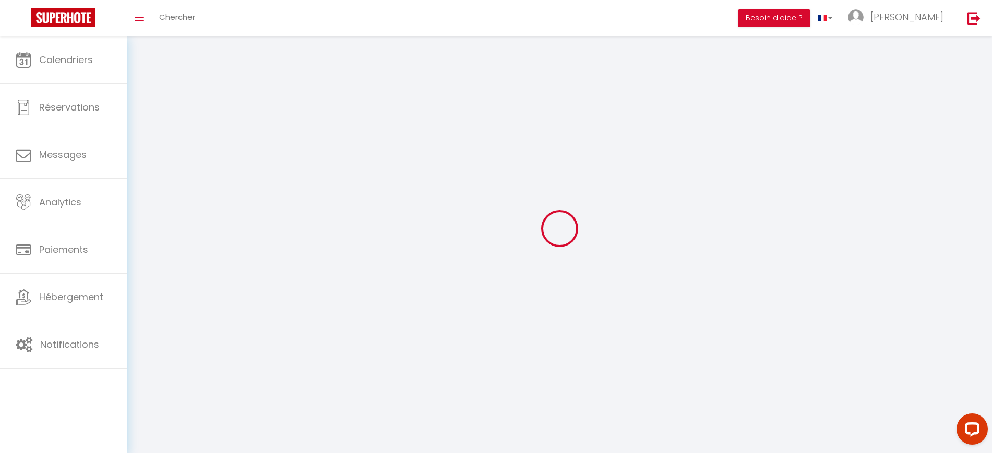 Image resolution: width=992 pixels, height=453 pixels. What do you see at coordinates (973, 18) in the screenshot?
I see `img: logout` at bounding box center [973, 18].